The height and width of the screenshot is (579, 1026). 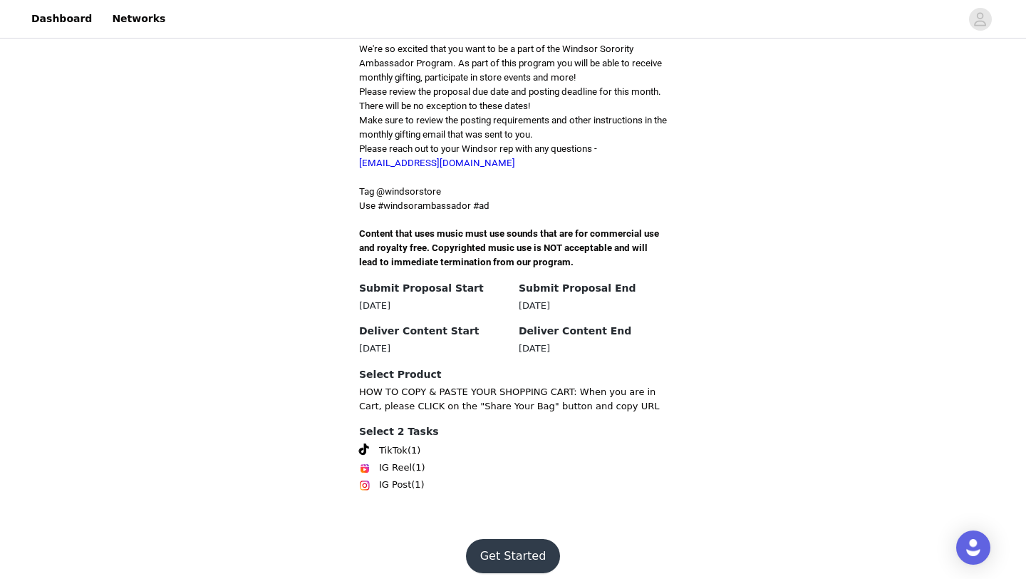 I want to click on span: Please review the proposal due date and posting deadline for this month. There will be no excepti..., so click(x=510, y=98).